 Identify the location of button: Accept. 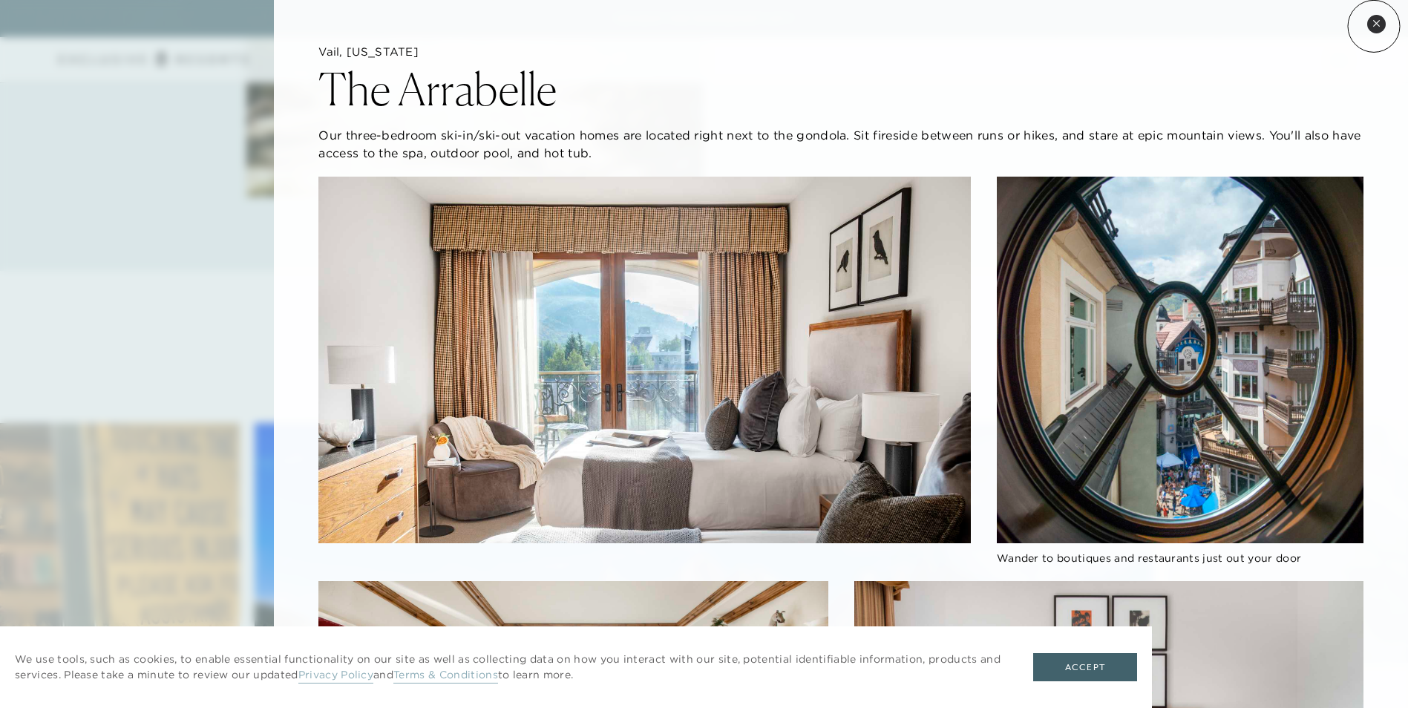
(1085, 667).